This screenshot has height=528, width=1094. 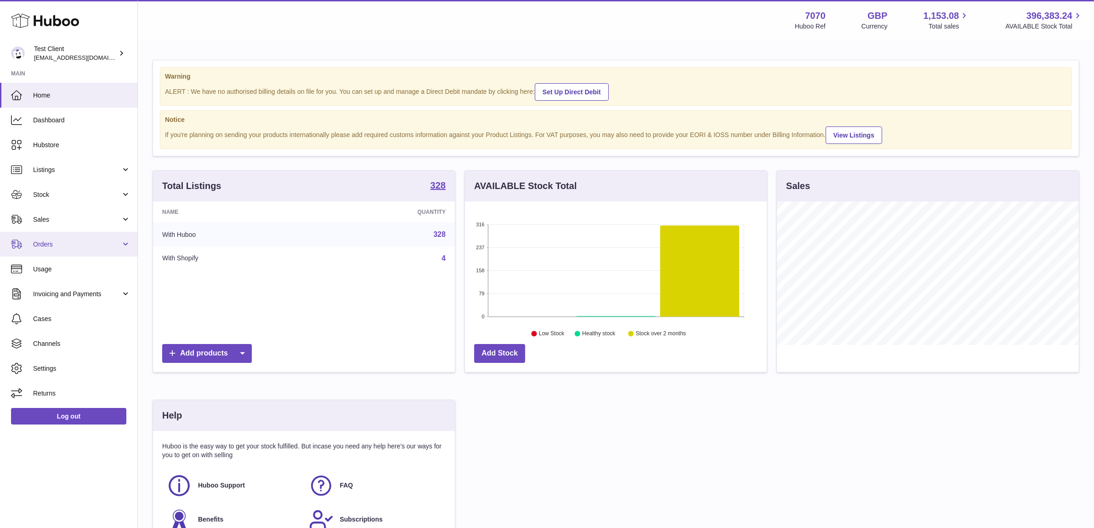 What do you see at coordinates (361, 519) in the screenshot?
I see `span: Subscriptions` at bounding box center [361, 519].